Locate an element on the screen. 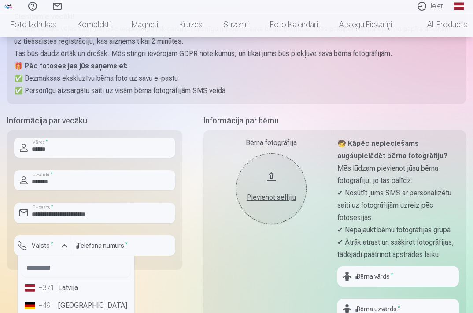  p: ✅ Personīgu aizsargātu saiti uz visām bērna fotogrāfijām SMS veidā is located at coordinates (237, 91).